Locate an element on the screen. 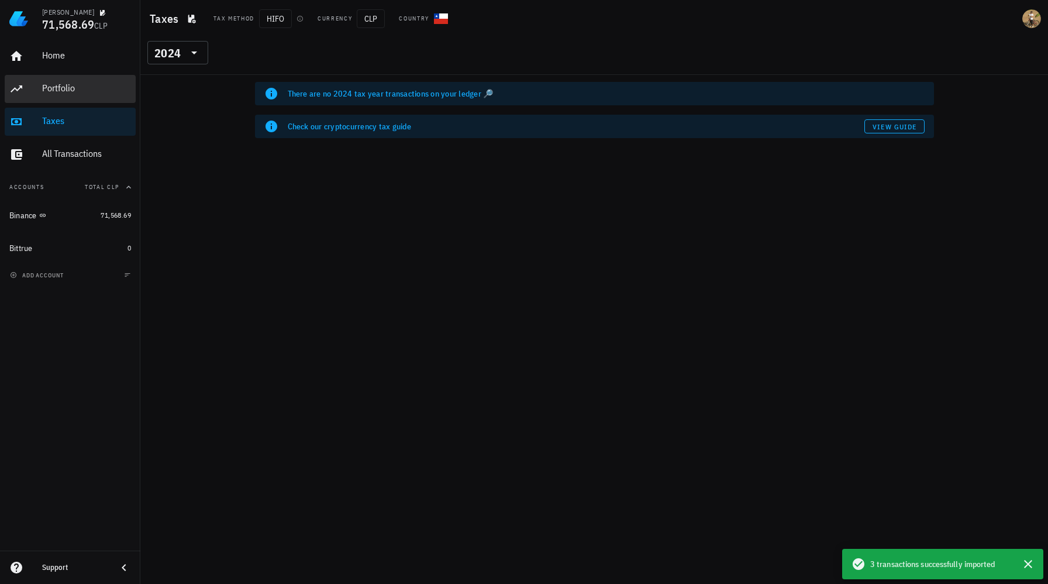 This screenshot has width=1048, height=584. div: avatar is located at coordinates (1032, 19).